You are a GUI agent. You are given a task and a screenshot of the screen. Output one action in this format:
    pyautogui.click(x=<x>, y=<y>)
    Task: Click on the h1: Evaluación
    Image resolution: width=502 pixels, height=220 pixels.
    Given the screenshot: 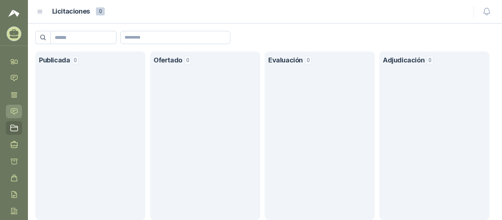 What is the action you would take?
    pyautogui.click(x=286, y=60)
    